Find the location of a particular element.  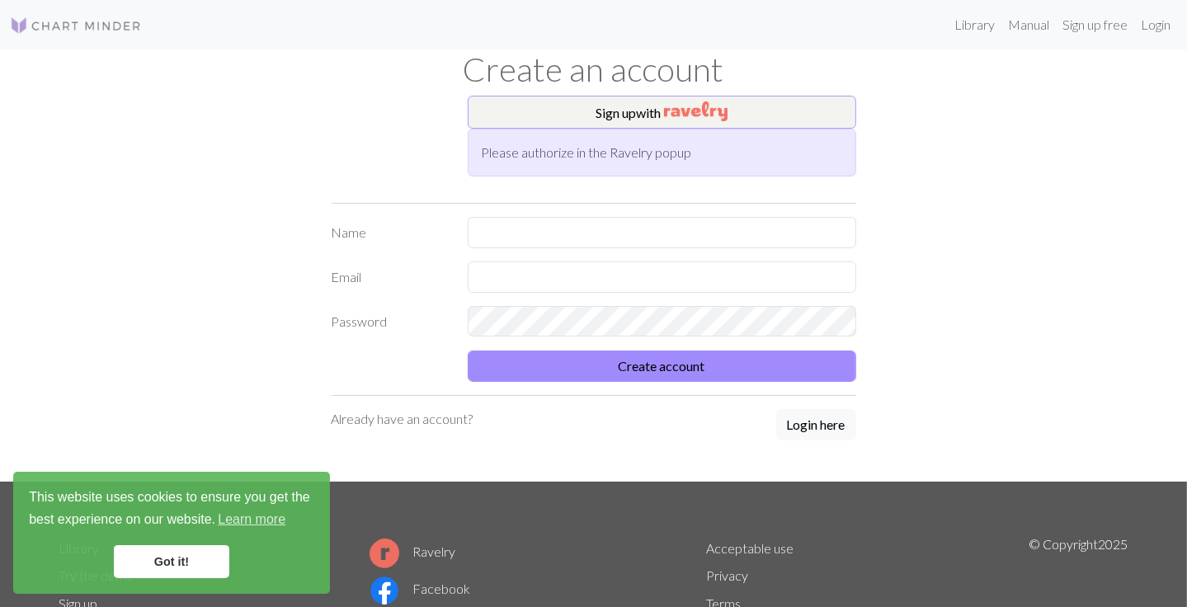

img: Logo is located at coordinates (76, 26).